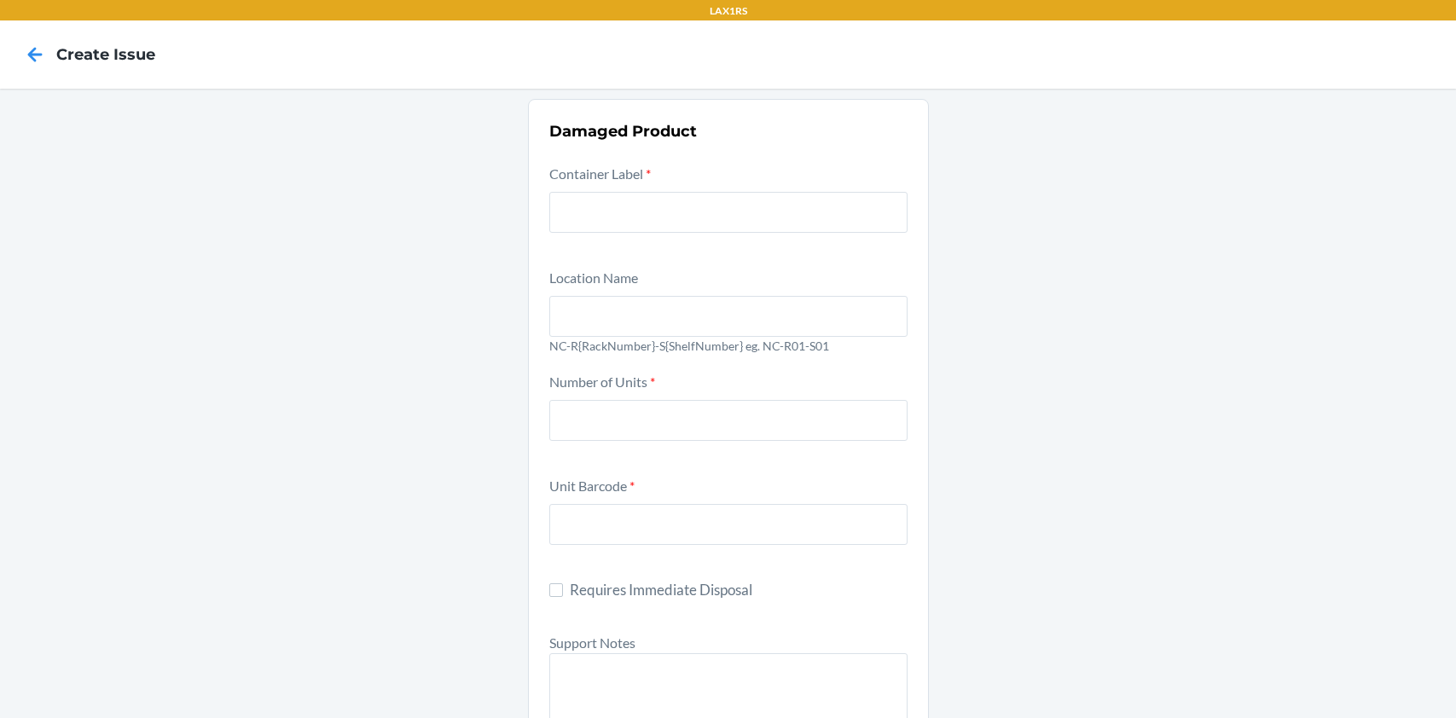 This screenshot has height=718, width=1456. What do you see at coordinates (729, 345) in the screenshot?
I see `p: NC-R{RackNumber}-S{ShelfNumber} eg. NC-R01-S01` at bounding box center [729, 345].